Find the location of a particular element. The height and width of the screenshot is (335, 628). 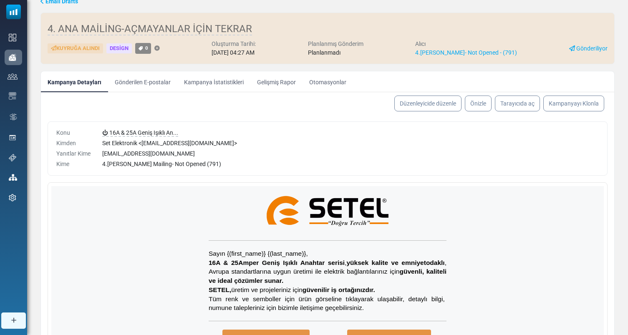

a: Tarayıcıda aç is located at coordinates (517, 103).